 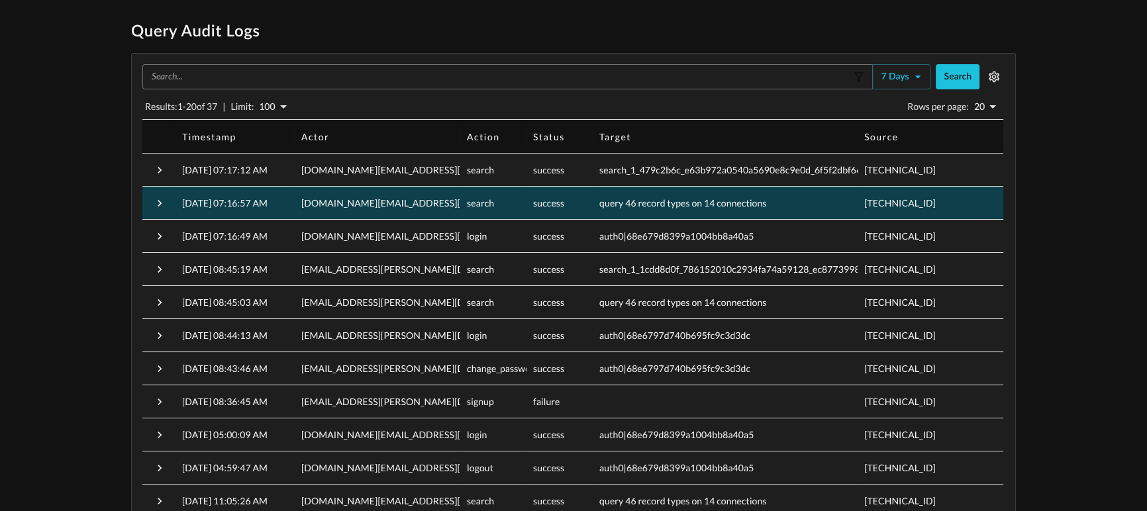 I want to click on p: 20, so click(x=979, y=107).